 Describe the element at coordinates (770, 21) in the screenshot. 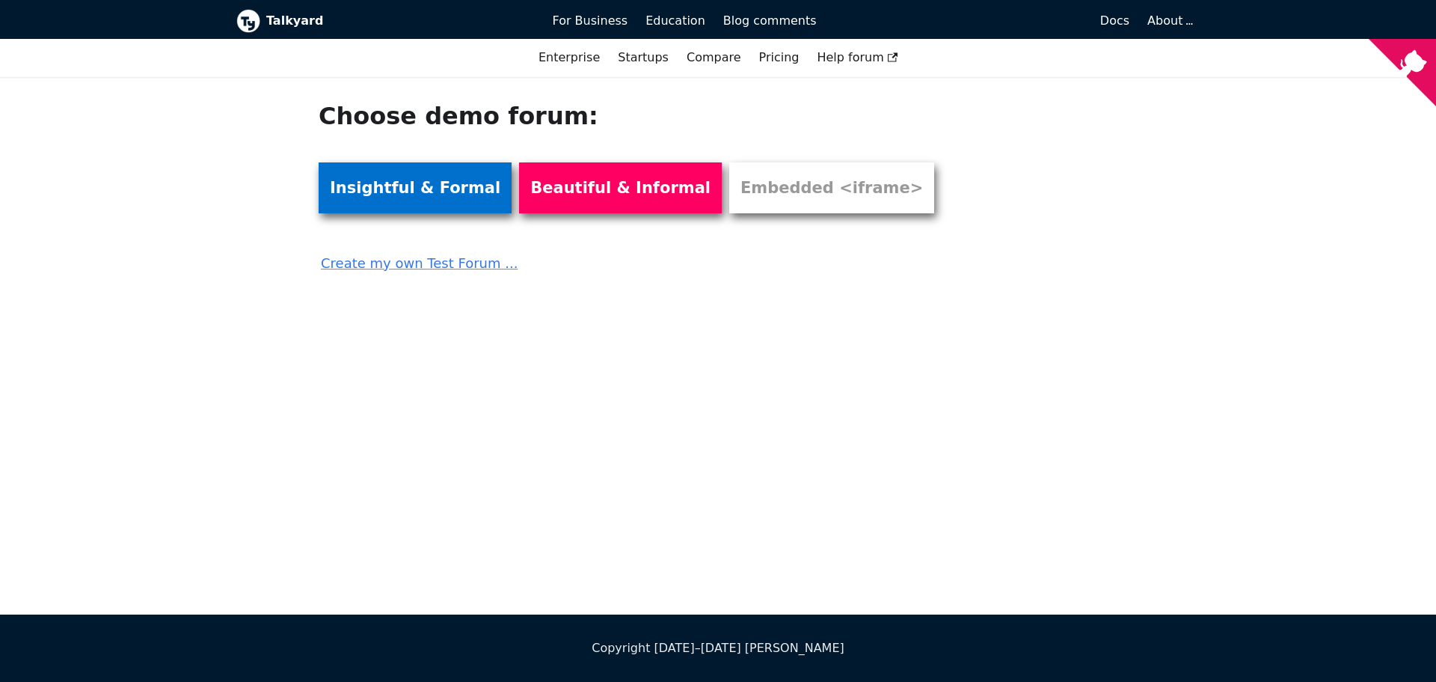

I see `a: Blog comments` at that location.